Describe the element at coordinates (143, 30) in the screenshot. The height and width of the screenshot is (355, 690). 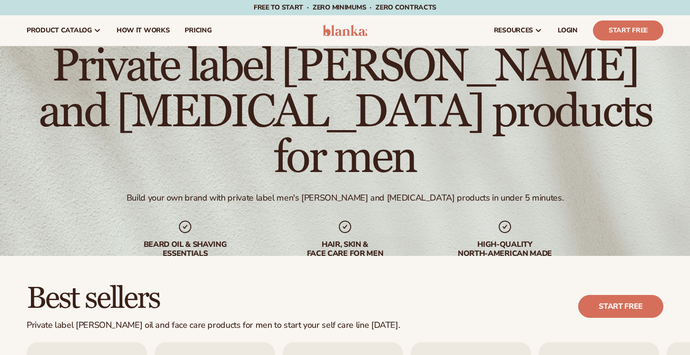
I see `a: How It Works` at that location.